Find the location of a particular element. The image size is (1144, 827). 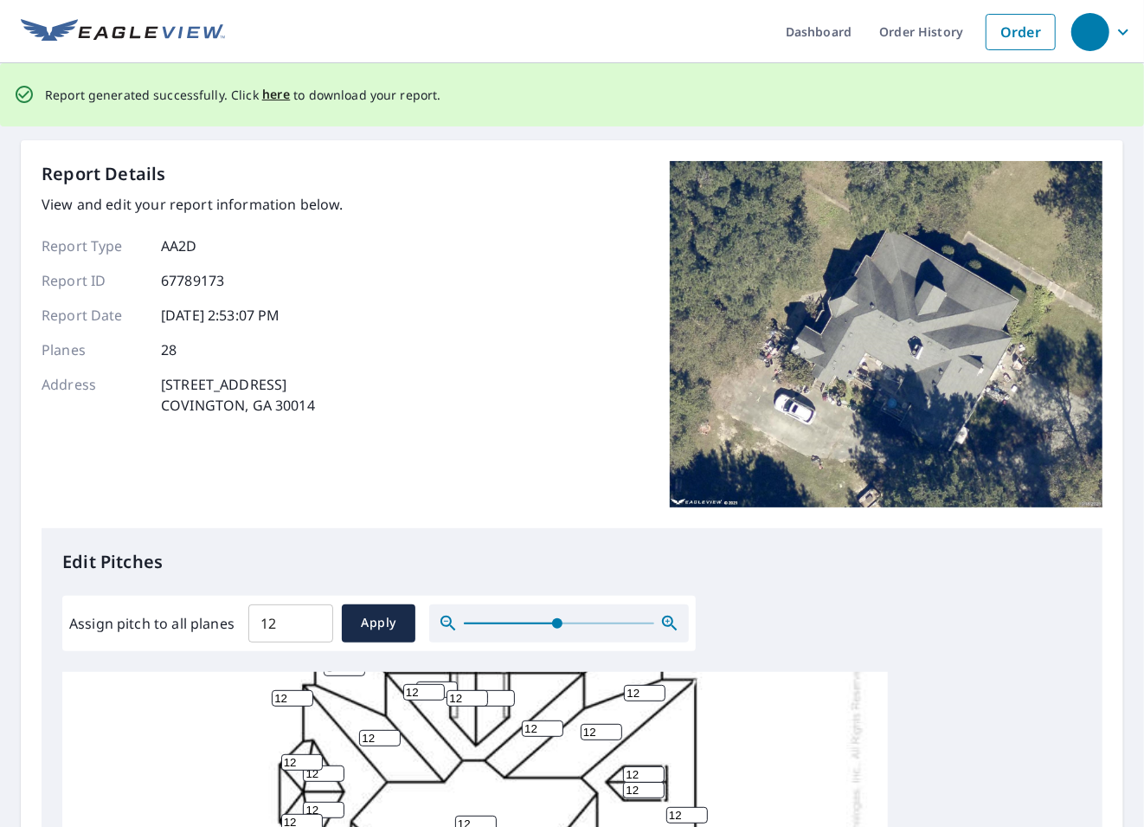

p: Report Date is located at coordinates (93, 315).